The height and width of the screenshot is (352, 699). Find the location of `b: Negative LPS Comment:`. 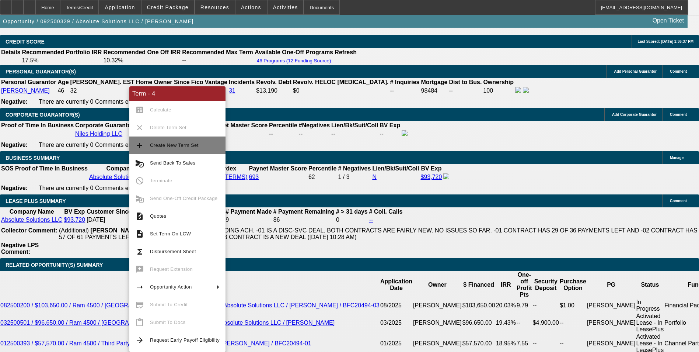

b: Negative LPS Comment: is located at coordinates (20, 248).